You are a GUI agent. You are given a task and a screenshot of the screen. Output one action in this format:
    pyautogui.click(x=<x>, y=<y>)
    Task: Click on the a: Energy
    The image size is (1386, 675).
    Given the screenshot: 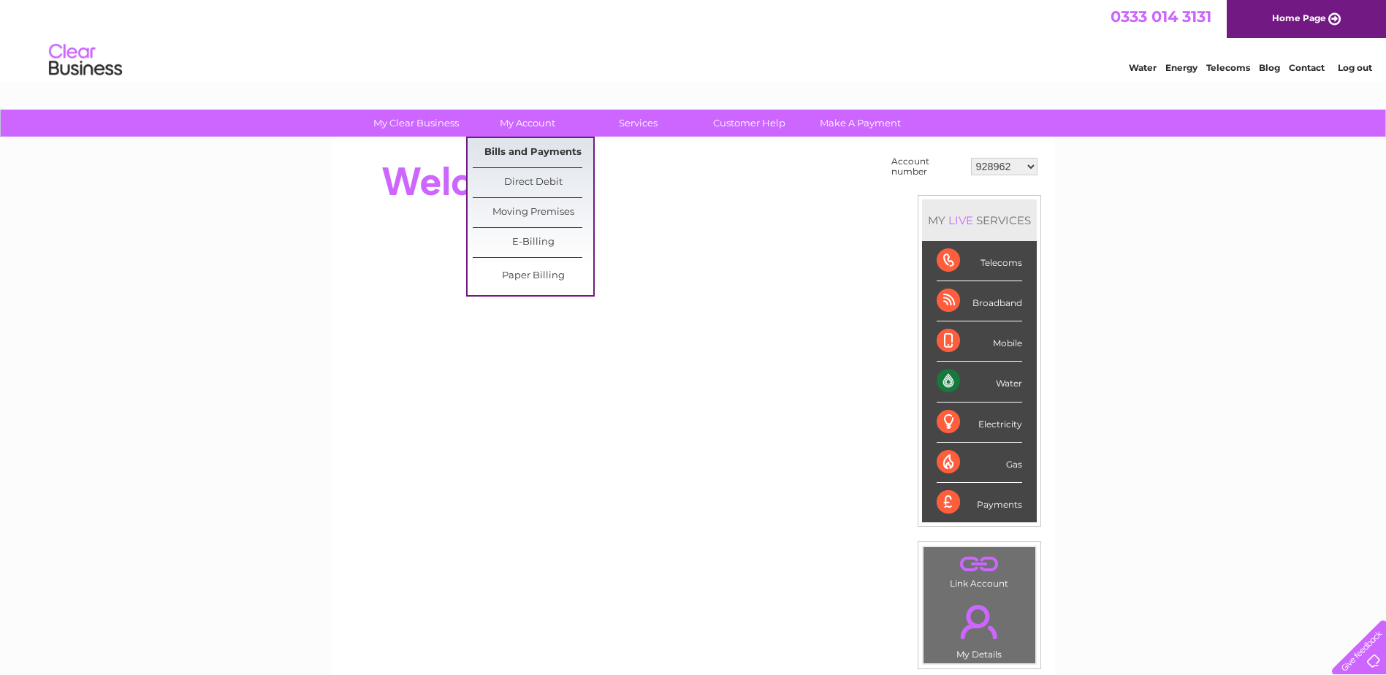 What is the action you would take?
    pyautogui.click(x=1182, y=67)
    